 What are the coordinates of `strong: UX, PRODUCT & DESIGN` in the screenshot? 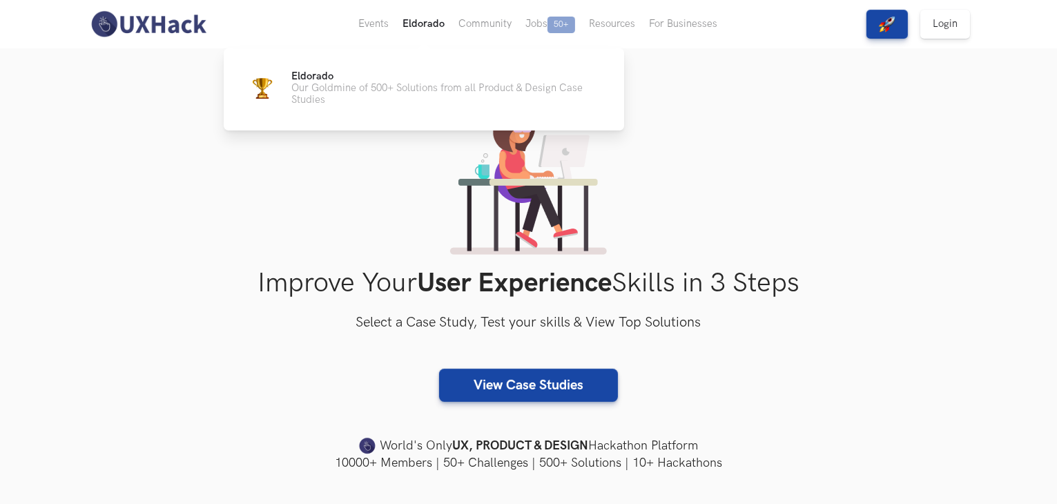 It's located at (520, 446).